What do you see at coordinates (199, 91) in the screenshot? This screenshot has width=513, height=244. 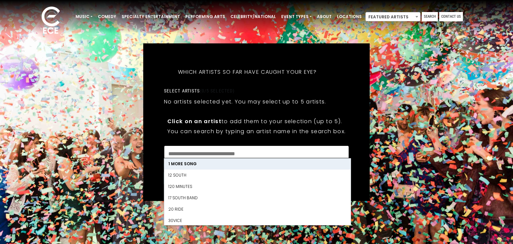 I see `label: Select artists` at bounding box center [199, 91].